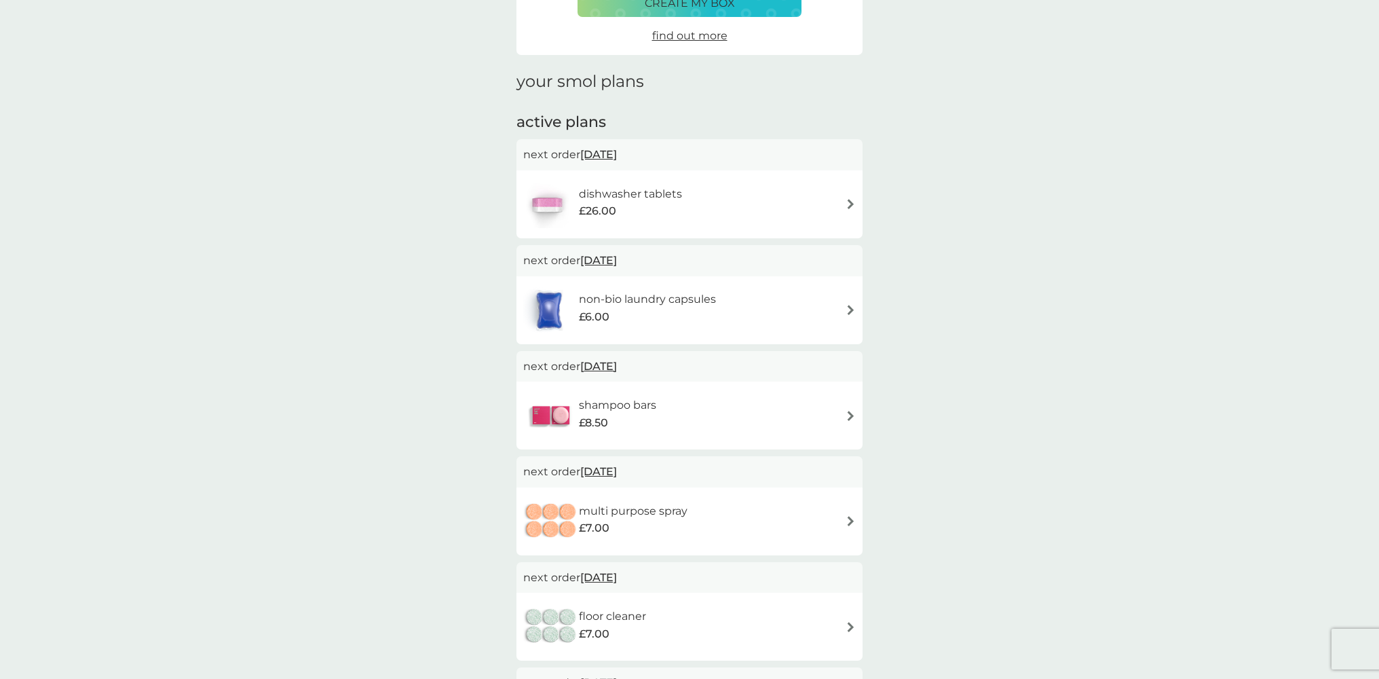 The image size is (1379, 679). I want to click on span: £6.00, so click(594, 317).